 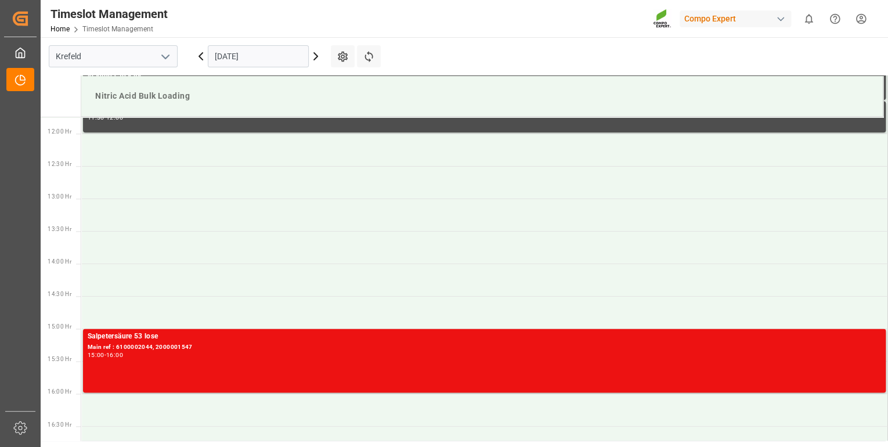 What do you see at coordinates (59, 229) in the screenshot?
I see `span: 13:30 Hr` at bounding box center [59, 229].